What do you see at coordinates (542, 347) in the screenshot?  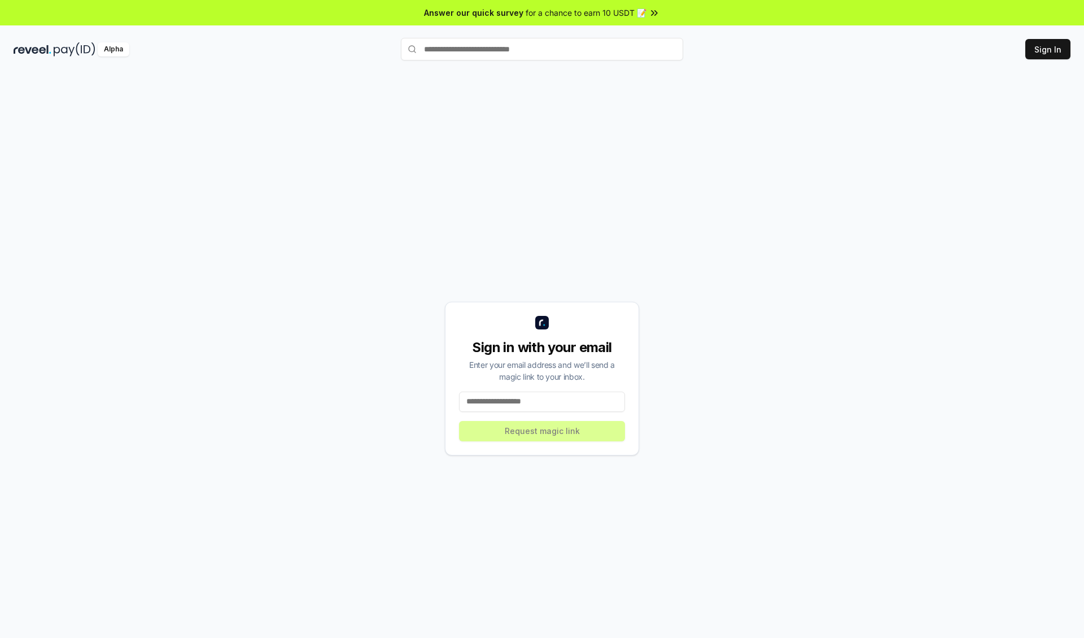 I see `div: Sign in with your email` at bounding box center [542, 347].